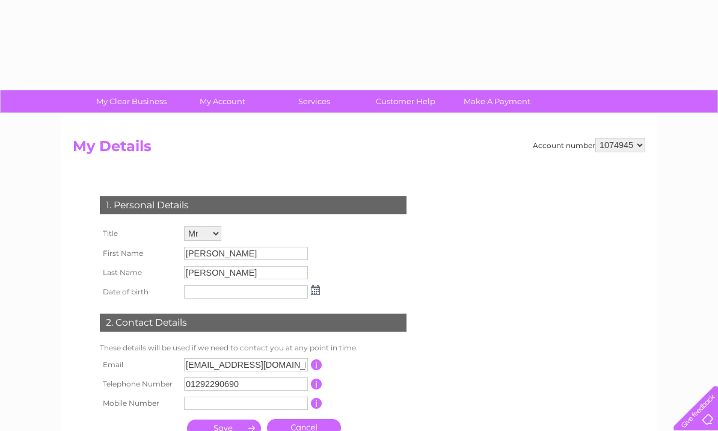 The height and width of the screenshot is (431, 718). I want to click on div: 1. Personal Details, so click(253, 205).